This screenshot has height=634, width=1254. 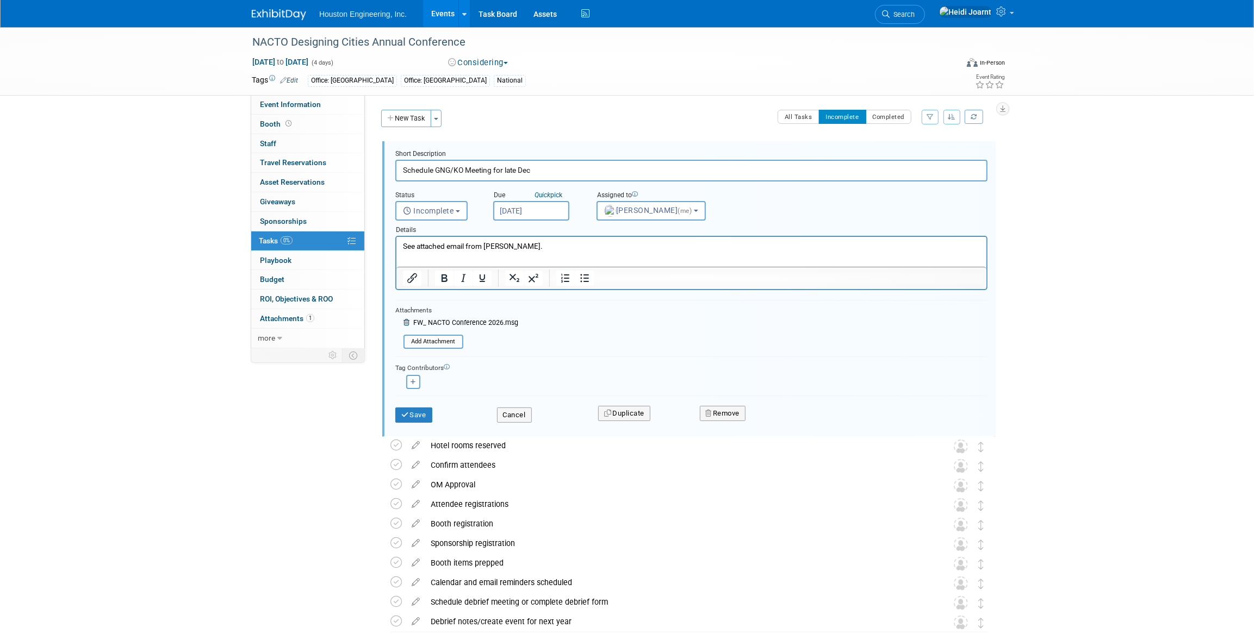 What do you see at coordinates (678, 446) in the screenshot?
I see `div: Hotel rooms reserved` at bounding box center [678, 446].